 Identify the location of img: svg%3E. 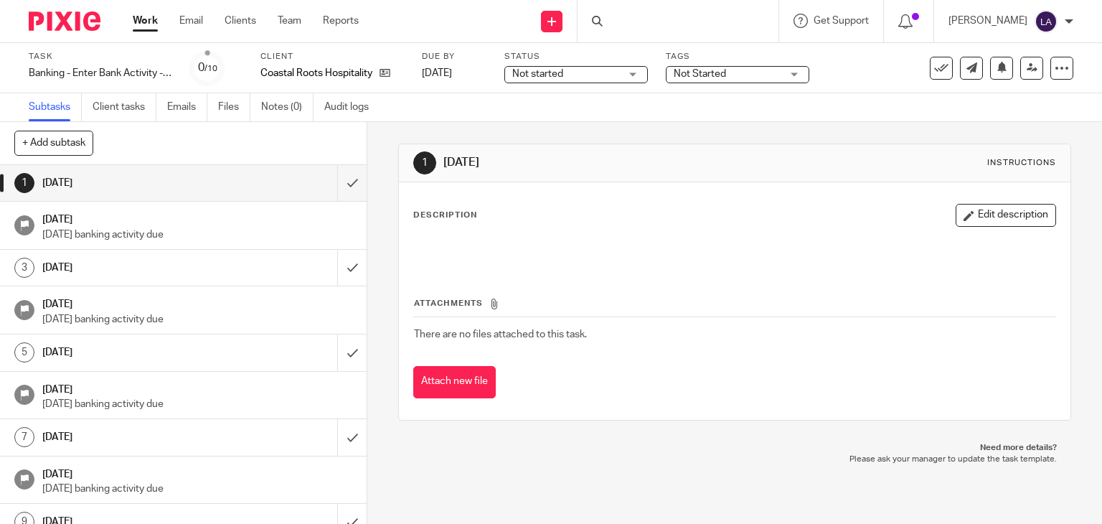
(1046, 22).